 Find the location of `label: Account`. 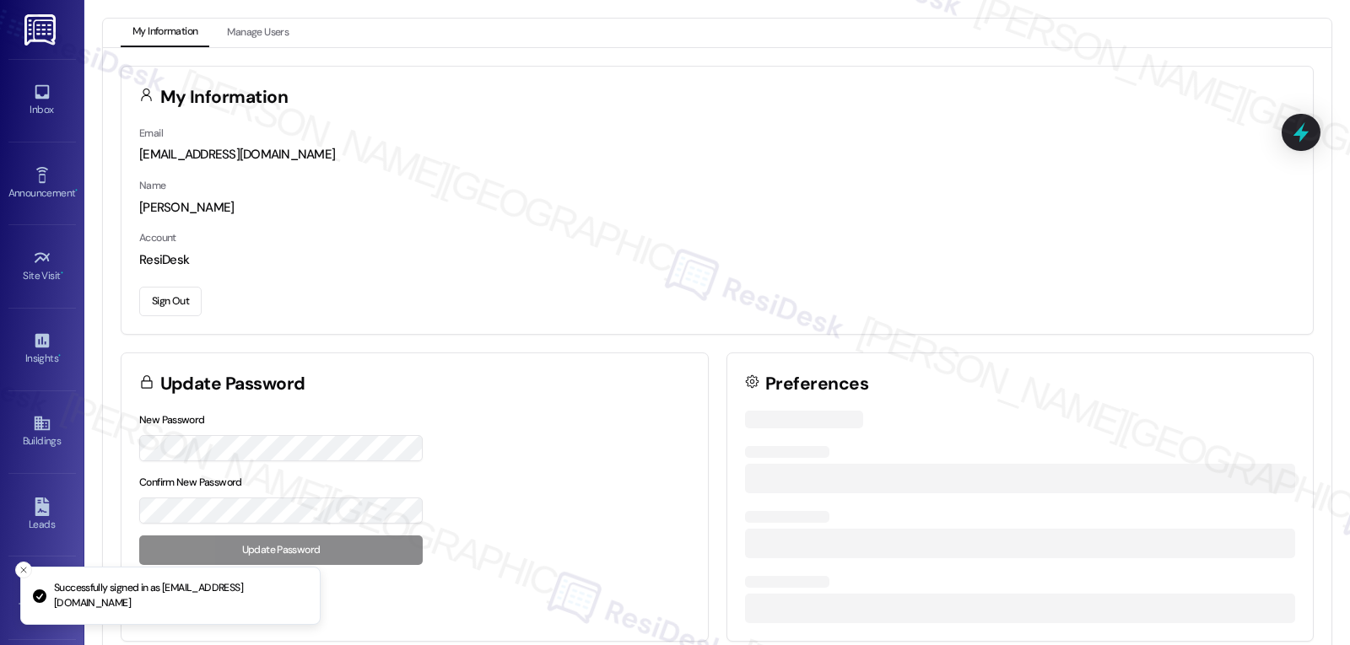

label: Account is located at coordinates (158, 238).